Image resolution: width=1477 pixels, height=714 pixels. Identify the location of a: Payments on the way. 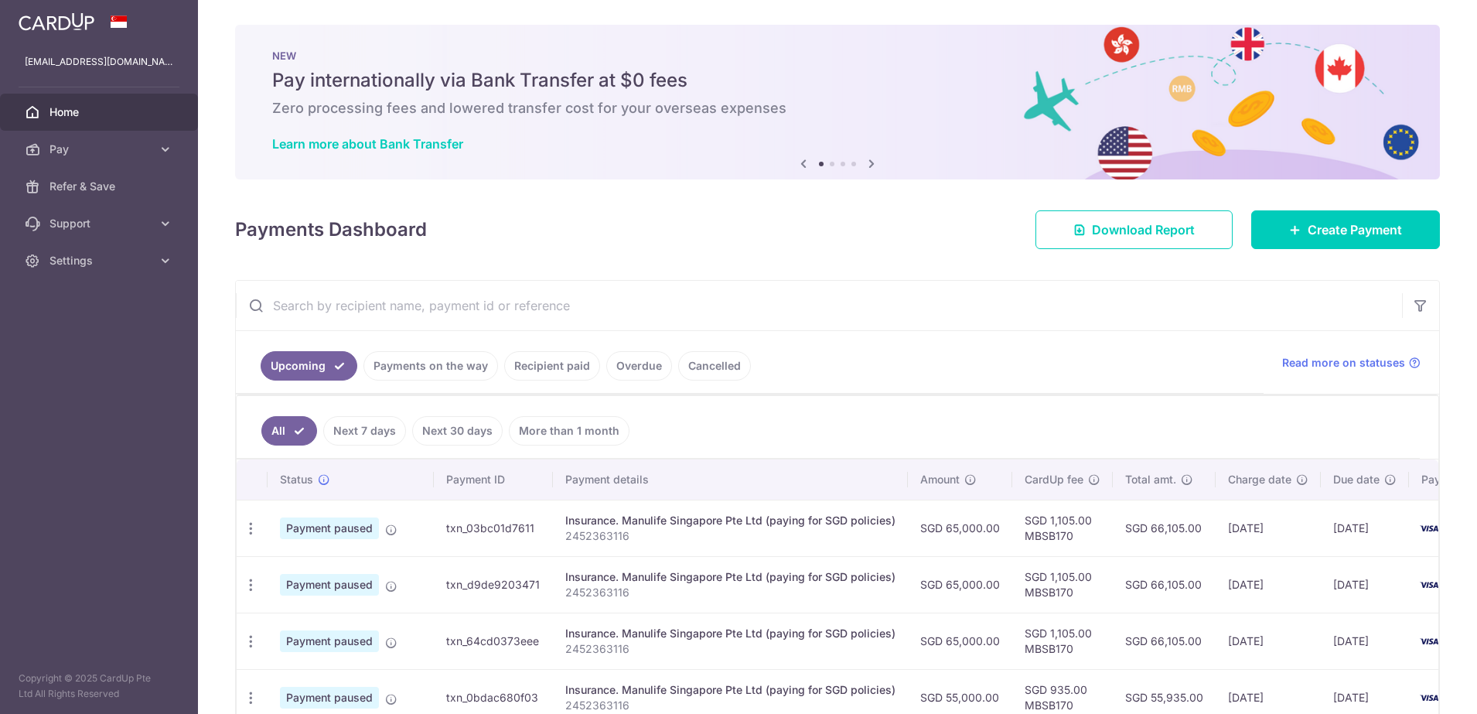
(431, 366).